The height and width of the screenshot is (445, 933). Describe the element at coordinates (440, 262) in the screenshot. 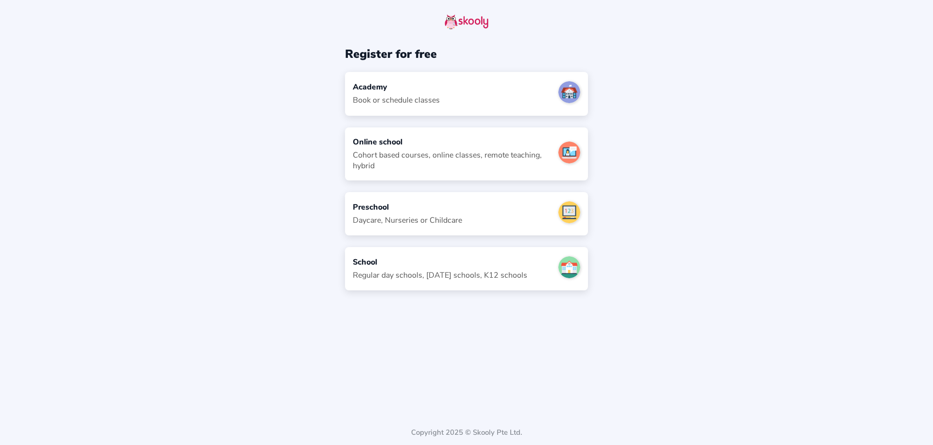

I see `div: School` at that location.